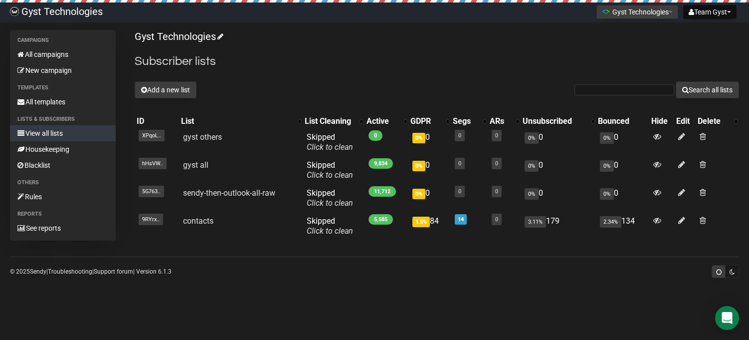 The width and height of the screenshot is (749, 340). I want to click on a: Gyst Technologies, so click(178, 36).